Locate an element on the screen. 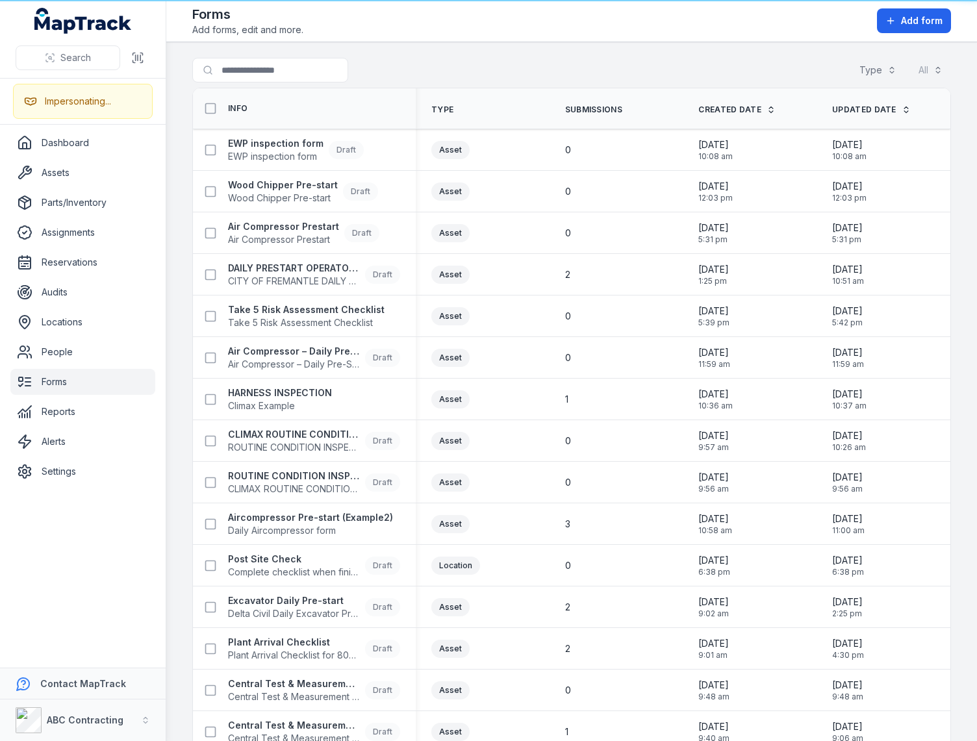 The height and width of the screenshot is (741, 977). span: 2 is located at coordinates (568, 608).